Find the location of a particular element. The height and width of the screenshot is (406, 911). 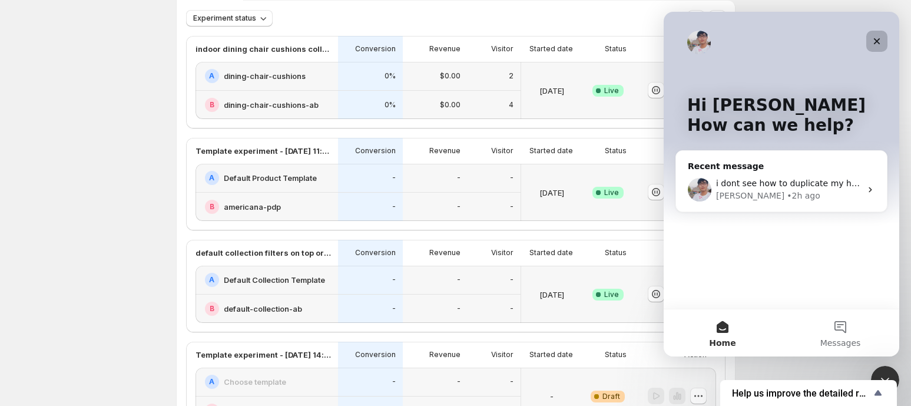

h2: Choose template is located at coordinates (255, 382).